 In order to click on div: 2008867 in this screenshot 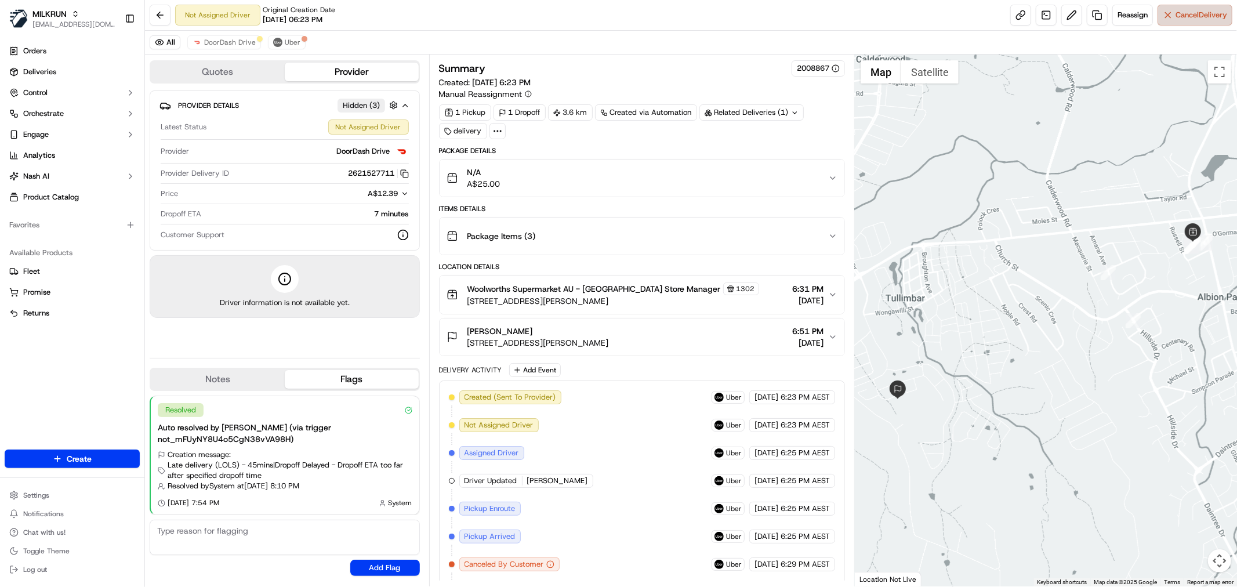, I will do `click(819, 68)`.